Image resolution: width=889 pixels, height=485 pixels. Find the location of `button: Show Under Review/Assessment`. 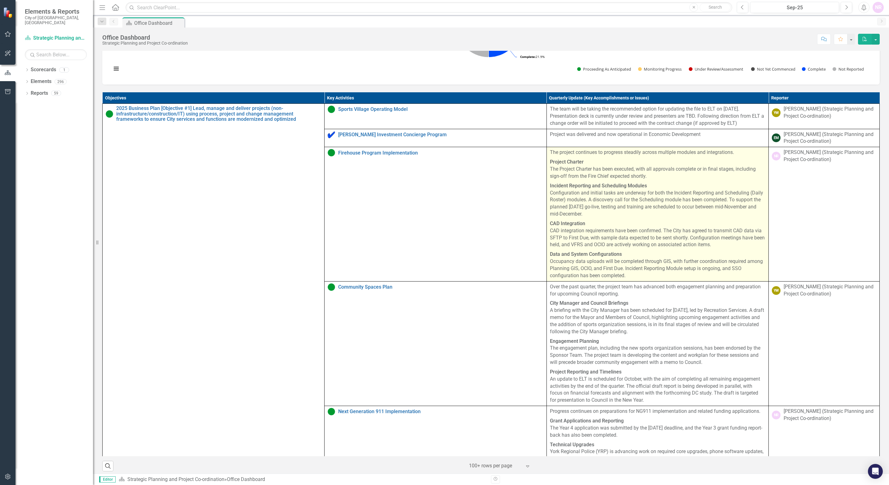

button: Show Under Review/Assessment is located at coordinates (716, 69).